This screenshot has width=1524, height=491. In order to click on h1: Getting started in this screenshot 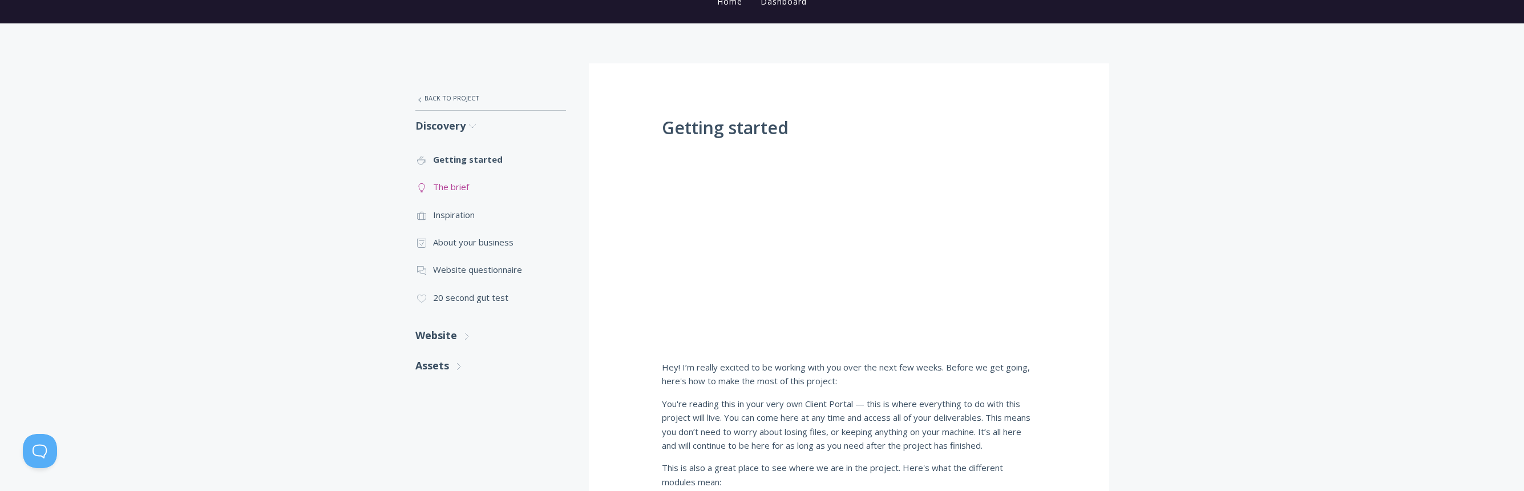, I will do `click(849, 128)`.